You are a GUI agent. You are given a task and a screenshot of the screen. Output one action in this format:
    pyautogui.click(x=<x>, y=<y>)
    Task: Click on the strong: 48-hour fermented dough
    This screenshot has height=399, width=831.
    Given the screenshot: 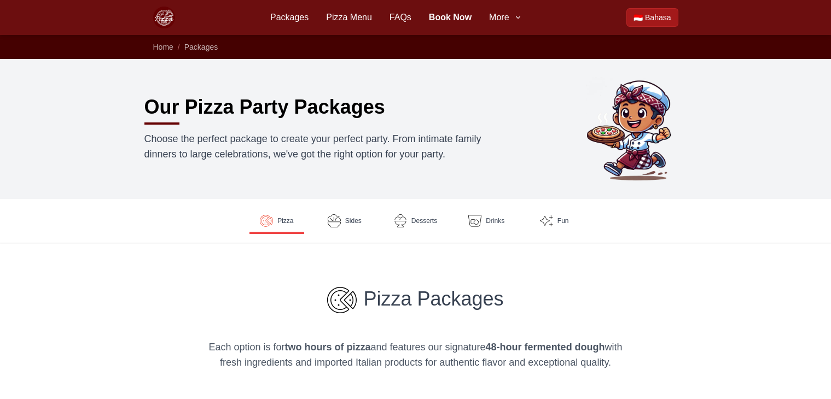 What is the action you would take?
    pyautogui.click(x=546, y=347)
    